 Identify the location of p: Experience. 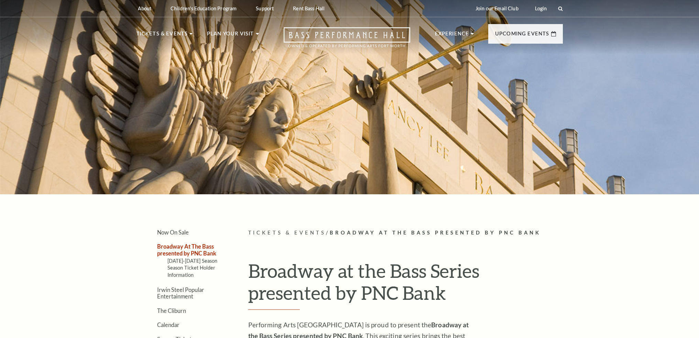
(452, 36).